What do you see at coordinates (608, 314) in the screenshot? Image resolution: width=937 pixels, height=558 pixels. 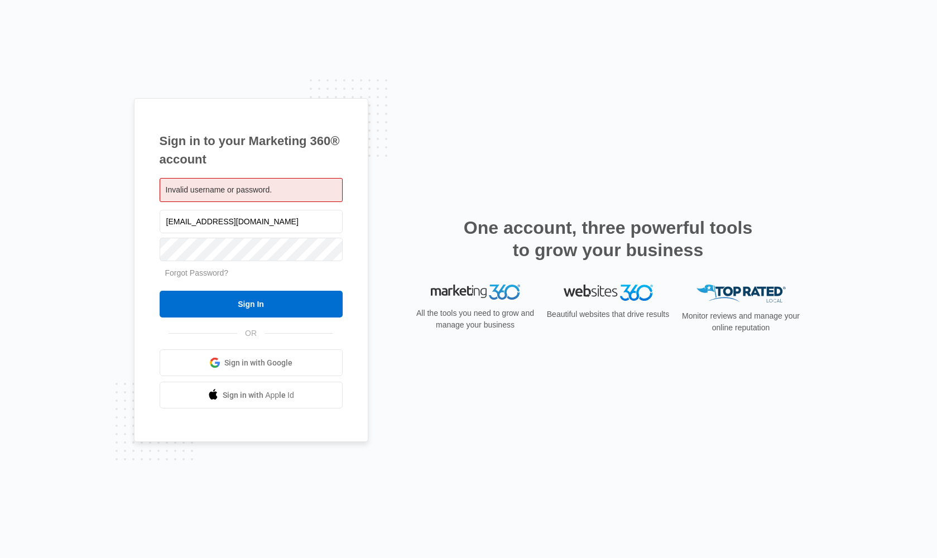 I see `p: Beautiful websites that drive results` at bounding box center [608, 314].